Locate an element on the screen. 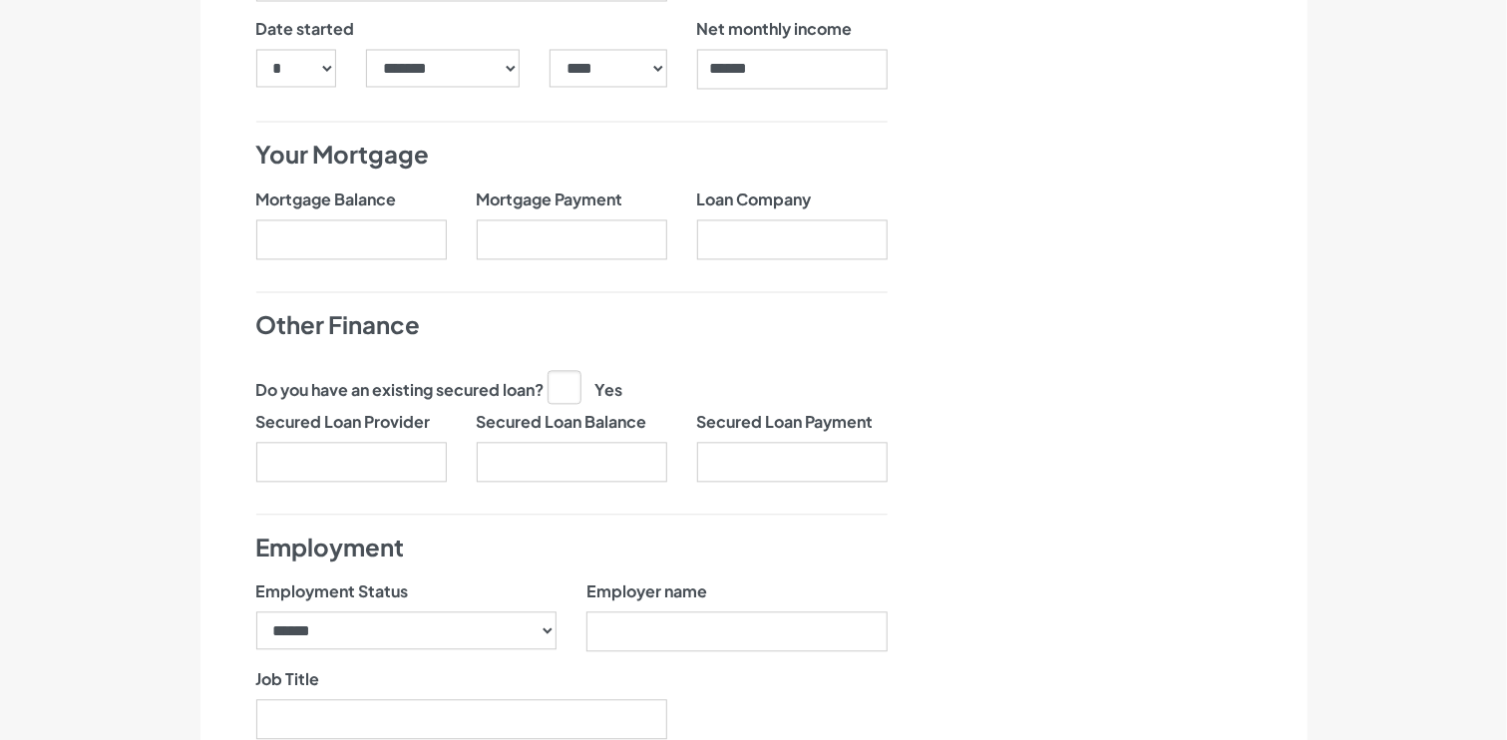  label: Employer name is located at coordinates (646, 591).